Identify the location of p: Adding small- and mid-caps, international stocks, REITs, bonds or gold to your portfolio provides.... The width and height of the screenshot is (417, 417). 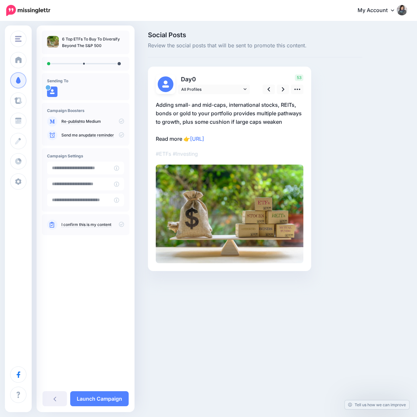
(230, 122).